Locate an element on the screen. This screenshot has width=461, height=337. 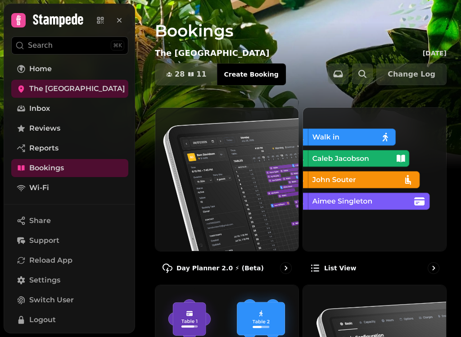
img: List view is located at coordinates (375, 179).